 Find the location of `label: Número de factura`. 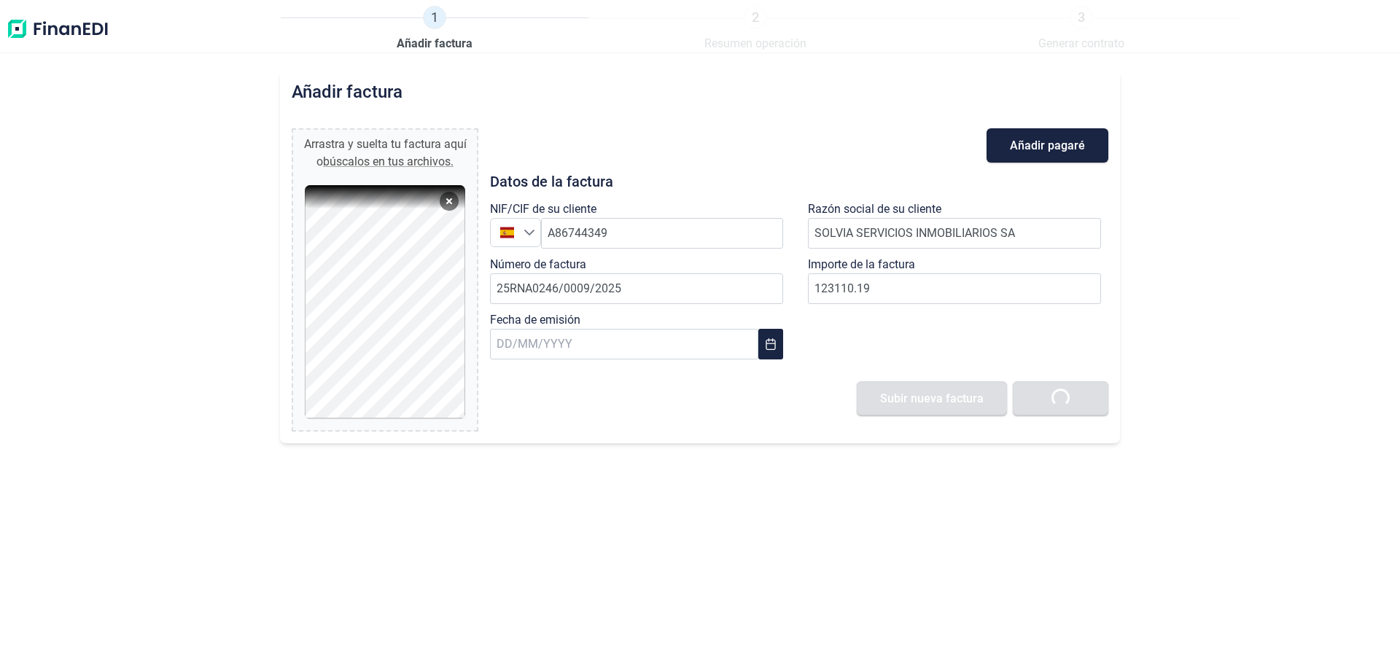

label: Número de factura is located at coordinates (538, 265).